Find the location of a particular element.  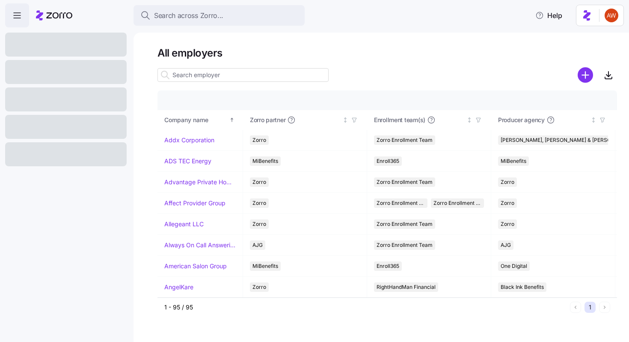

div: 1 - 95 / 95 is located at coordinates (366, 307).